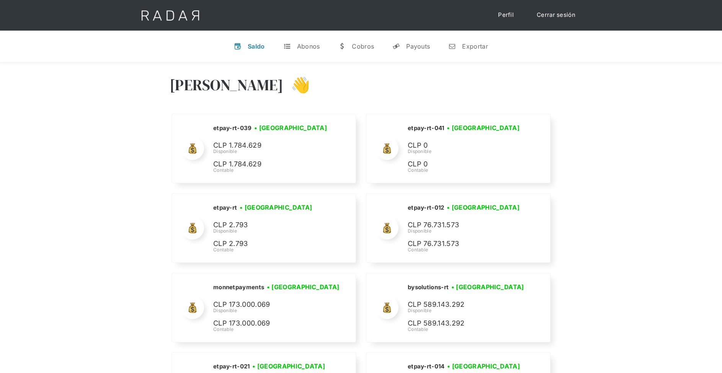 The image size is (722, 373). What do you see at coordinates (426, 208) in the screenshot?
I see `h2: etpay-rt-012` at bounding box center [426, 208].